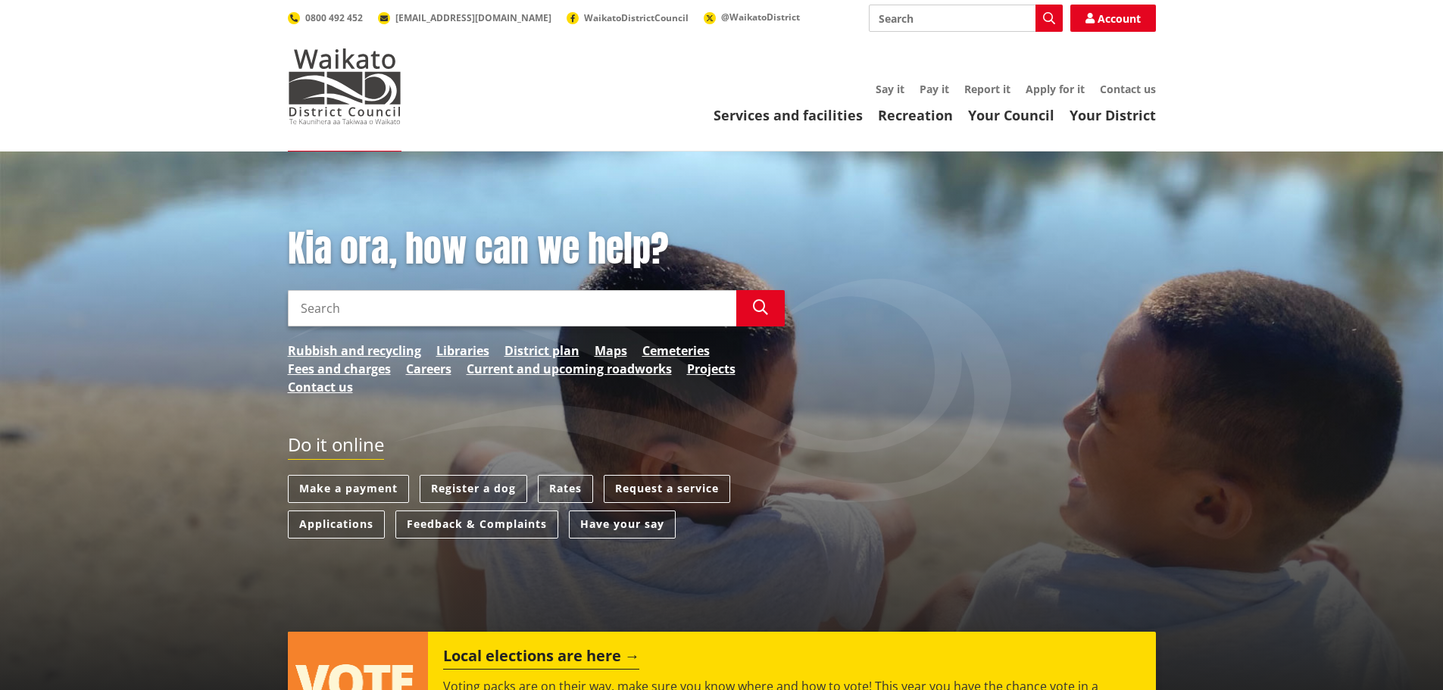 Image resolution: width=1443 pixels, height=690 pixels. What do you see at coordinates (477, 524) in the screenshot?
I see `a: Feedback & Complaints` at bounding box center [477, 524].